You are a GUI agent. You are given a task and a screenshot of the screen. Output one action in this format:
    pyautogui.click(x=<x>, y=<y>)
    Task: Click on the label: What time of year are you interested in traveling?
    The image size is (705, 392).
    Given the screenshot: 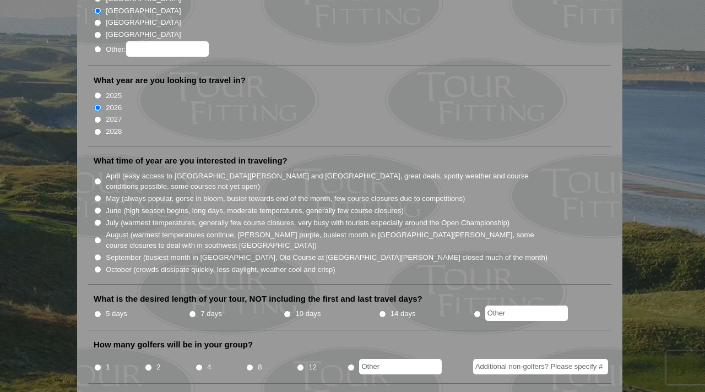 What is the action you would take?
    pyautogui.click(x=191, y=161)
    